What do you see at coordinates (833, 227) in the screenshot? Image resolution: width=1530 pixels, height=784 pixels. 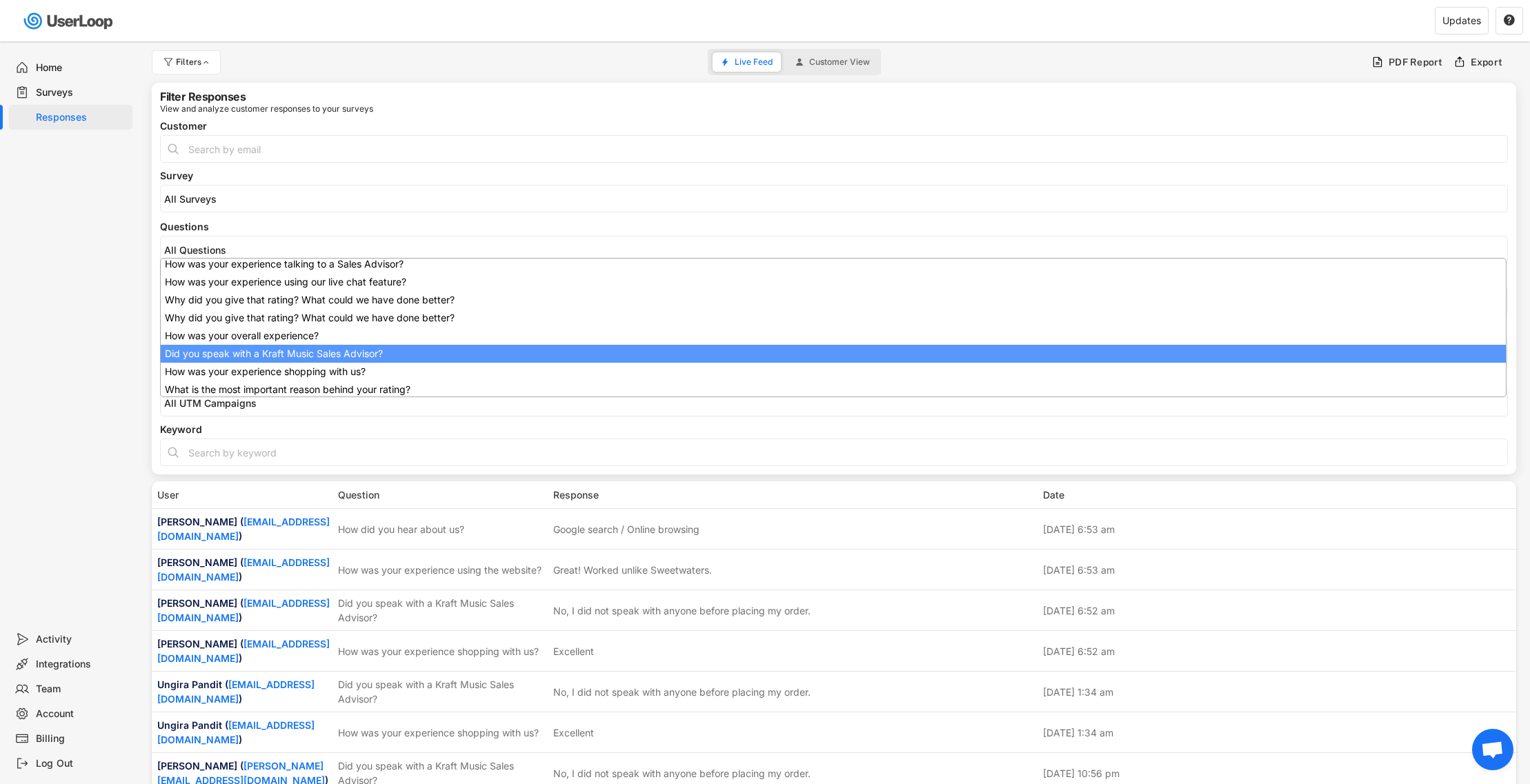 I see `div: Questions` at bounding box center [833, 227].